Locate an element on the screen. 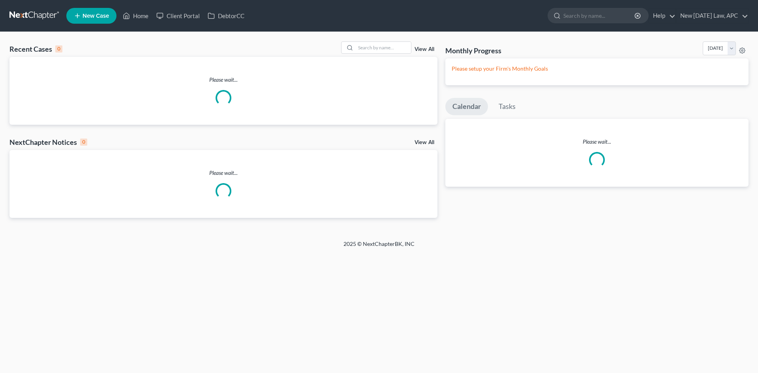 Image resolution: width=758 pixels, height=373 pixels. a: Calendar is located at coordinates (466, 107).